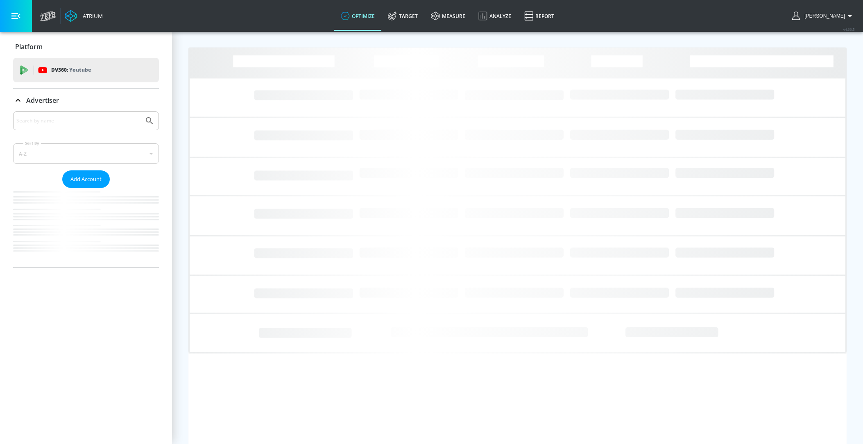 The height and width of the screenshot is (444, 863). Describe the element at coordinates (539, 16) in the screenshot. I see `a: Report` at that location.